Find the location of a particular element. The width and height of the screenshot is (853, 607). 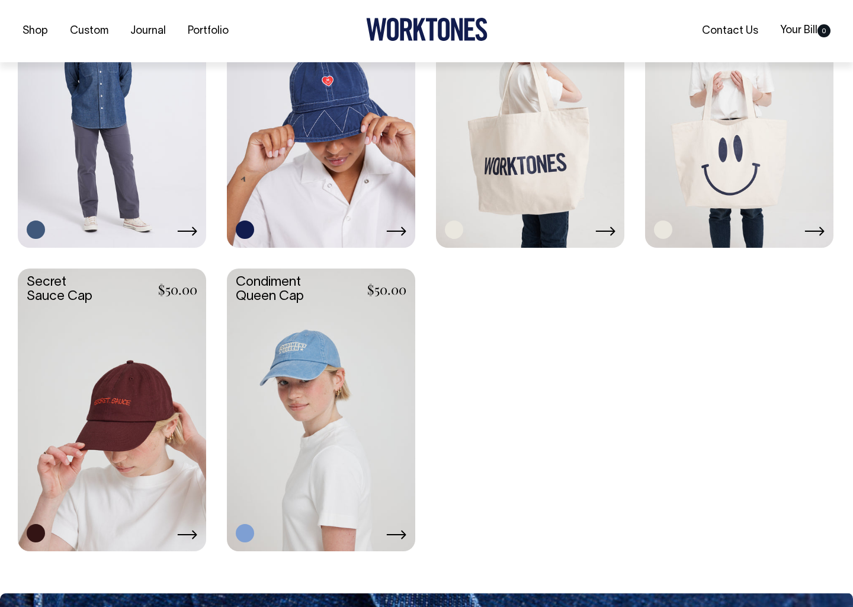

span: 0 is located at coordinates (824, 31).